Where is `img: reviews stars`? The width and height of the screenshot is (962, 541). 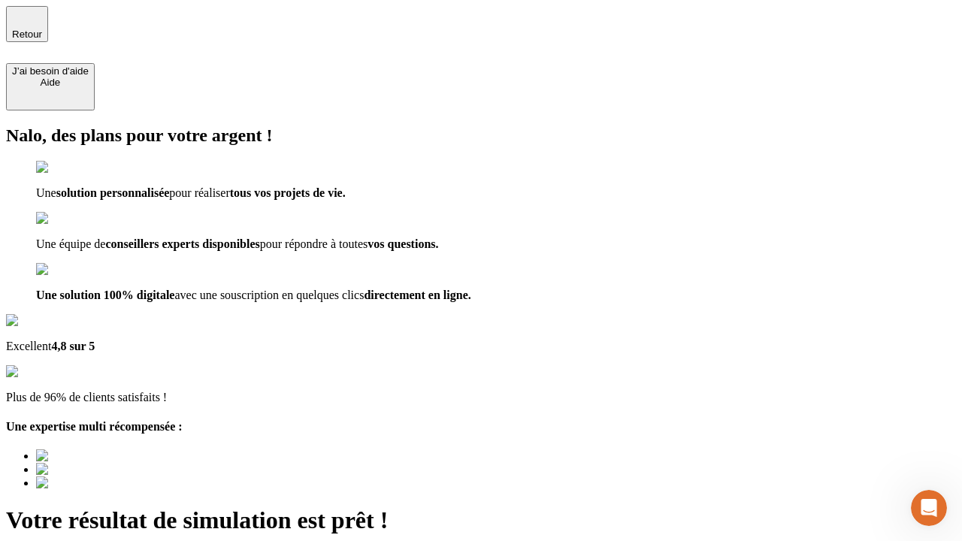 img: reviews stars is located at coordinates (43, 372).